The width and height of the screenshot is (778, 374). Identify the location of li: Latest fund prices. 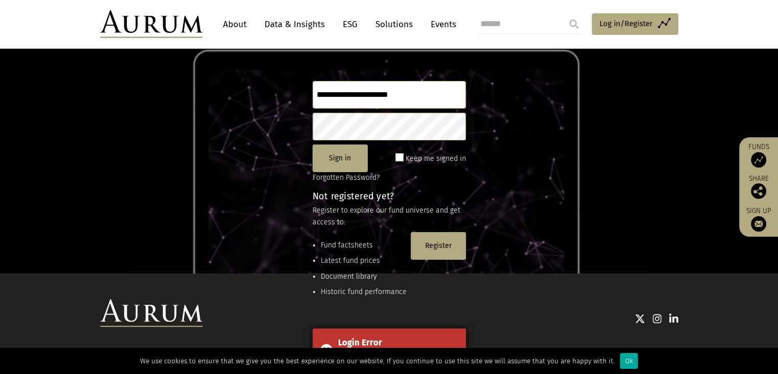
(364, 260).